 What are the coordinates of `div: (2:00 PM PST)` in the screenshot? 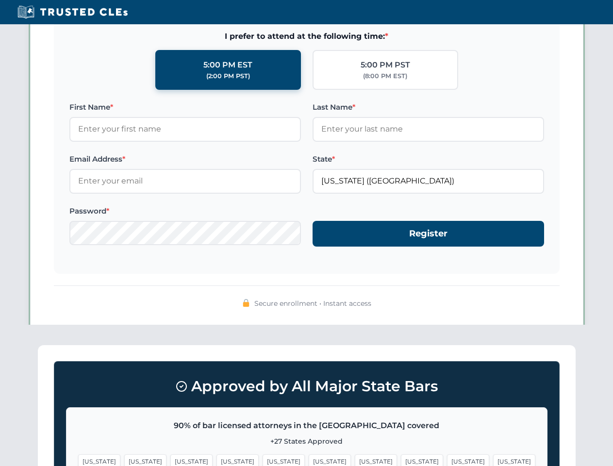 It's located at (228, 76).